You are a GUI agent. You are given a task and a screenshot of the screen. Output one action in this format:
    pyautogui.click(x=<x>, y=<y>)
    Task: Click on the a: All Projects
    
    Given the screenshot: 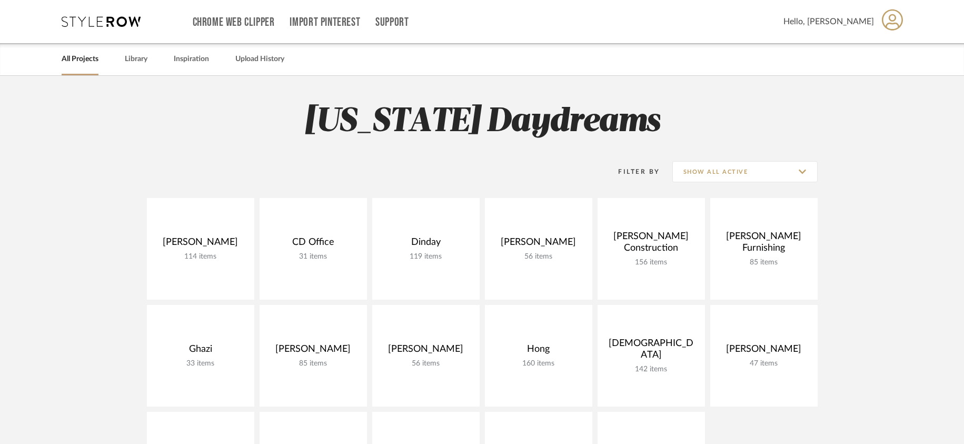 What is the action you would take?
    pyautogui.click(x=80, y=59)
    